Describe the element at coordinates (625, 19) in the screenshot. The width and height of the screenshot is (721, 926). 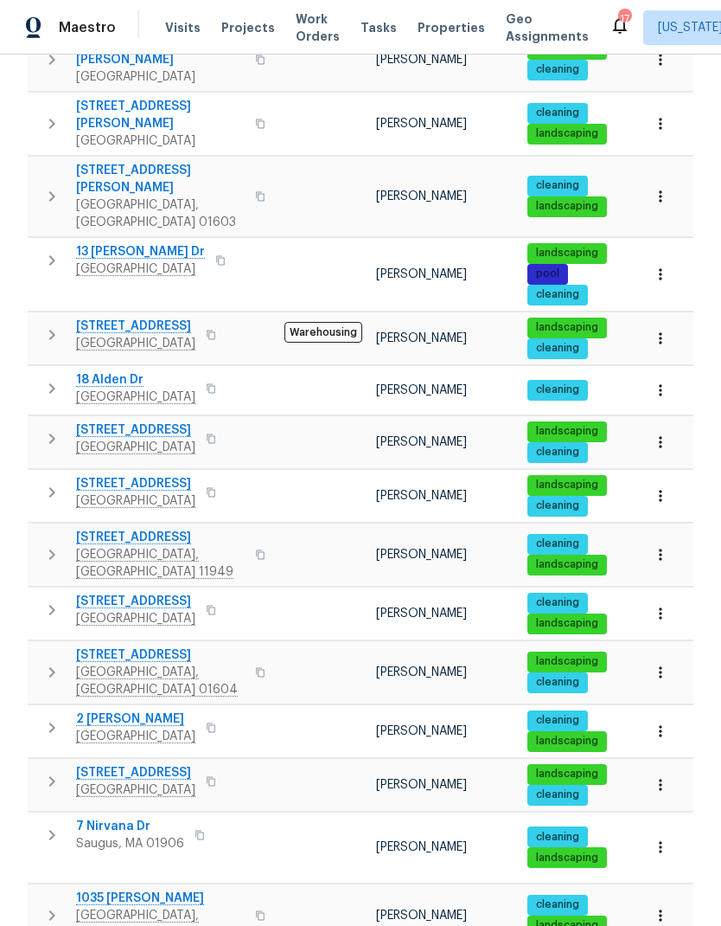
I see `div: 17` at that location.